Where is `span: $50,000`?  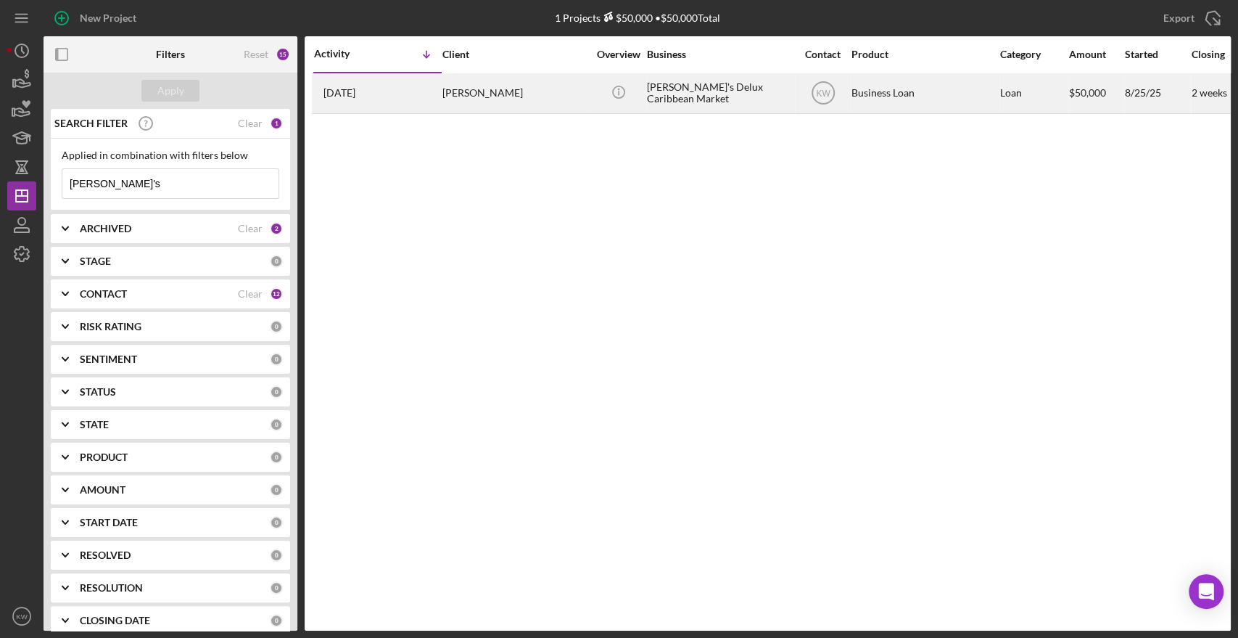 span: $50,000 is located at coordinates (1087, 92).